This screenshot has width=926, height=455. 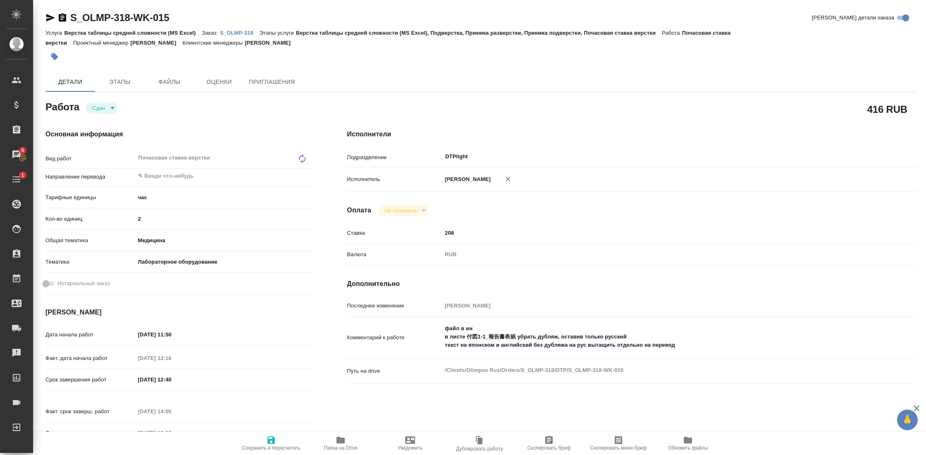 What do you see at coordinates (22, 151) in the screenshot?
I see `span: 6` at bounding box center [22, 151].